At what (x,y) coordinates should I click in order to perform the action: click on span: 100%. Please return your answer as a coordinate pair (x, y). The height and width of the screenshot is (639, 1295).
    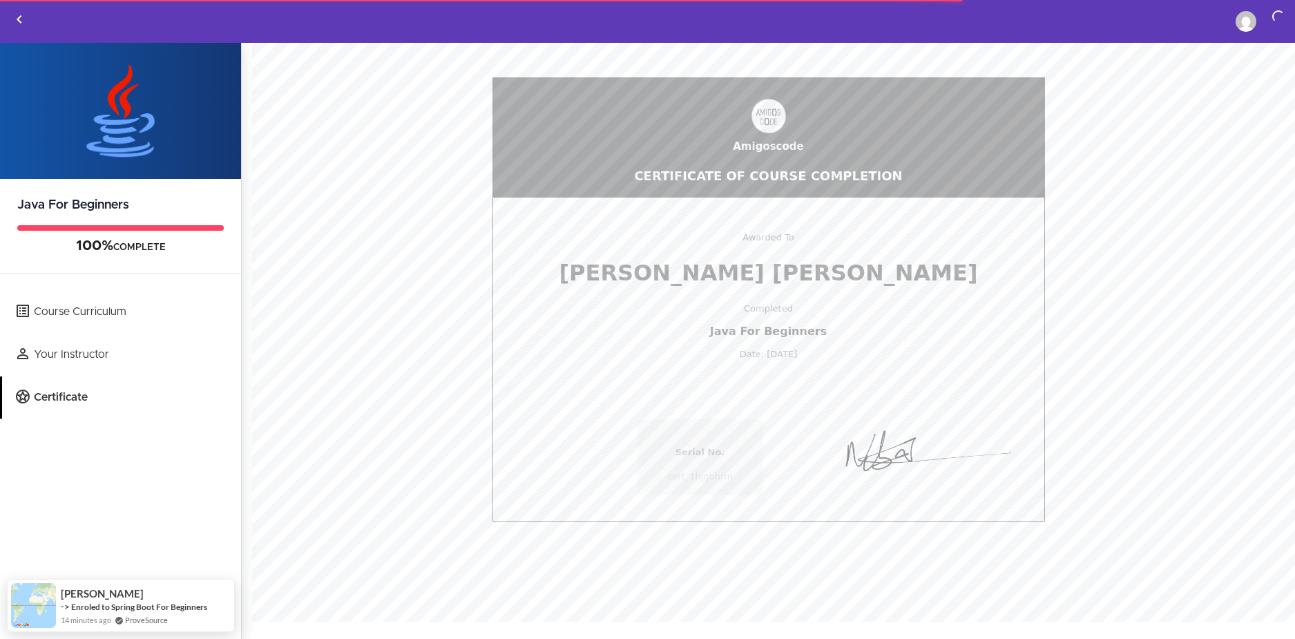
    Looking at the image, I should click on (95, 246).